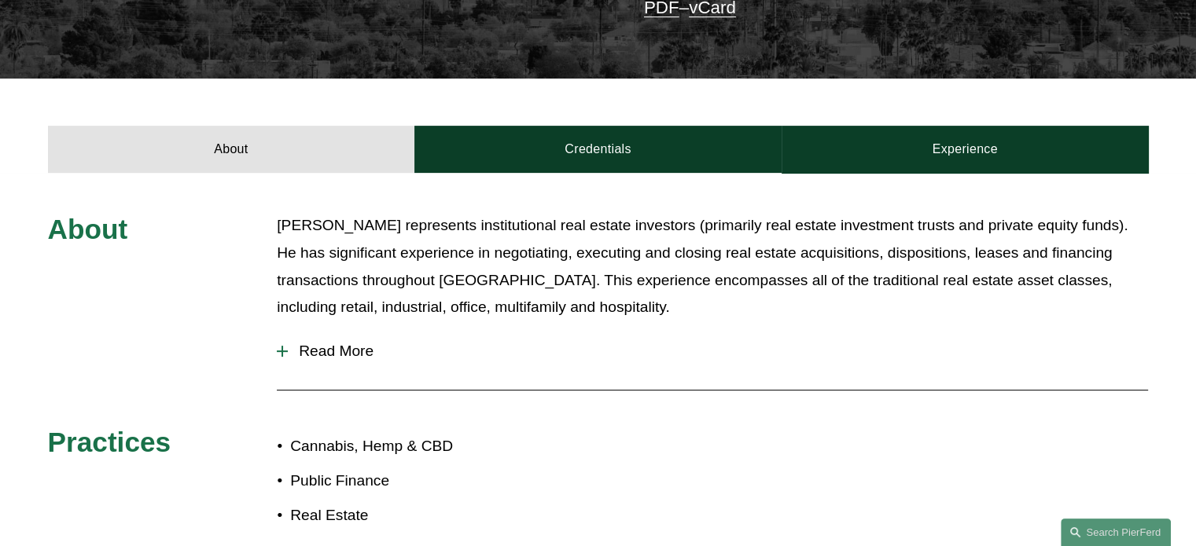  I want to click on a: Credentials, so click(598, 149).